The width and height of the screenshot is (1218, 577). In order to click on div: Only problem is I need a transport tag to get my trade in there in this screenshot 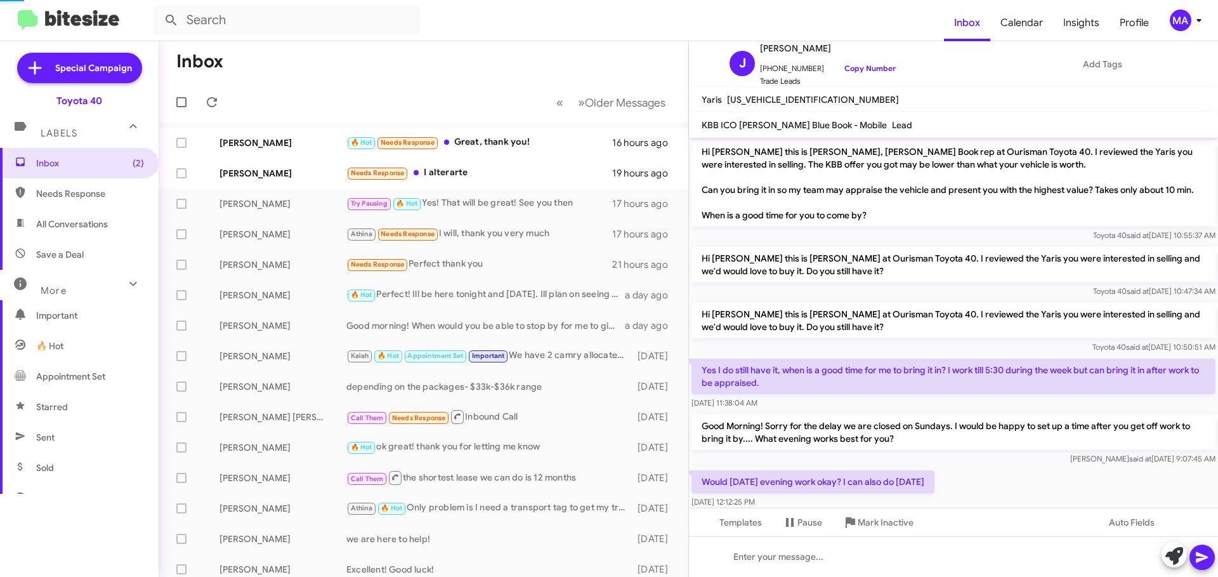, I will do `click(488, 508)`.